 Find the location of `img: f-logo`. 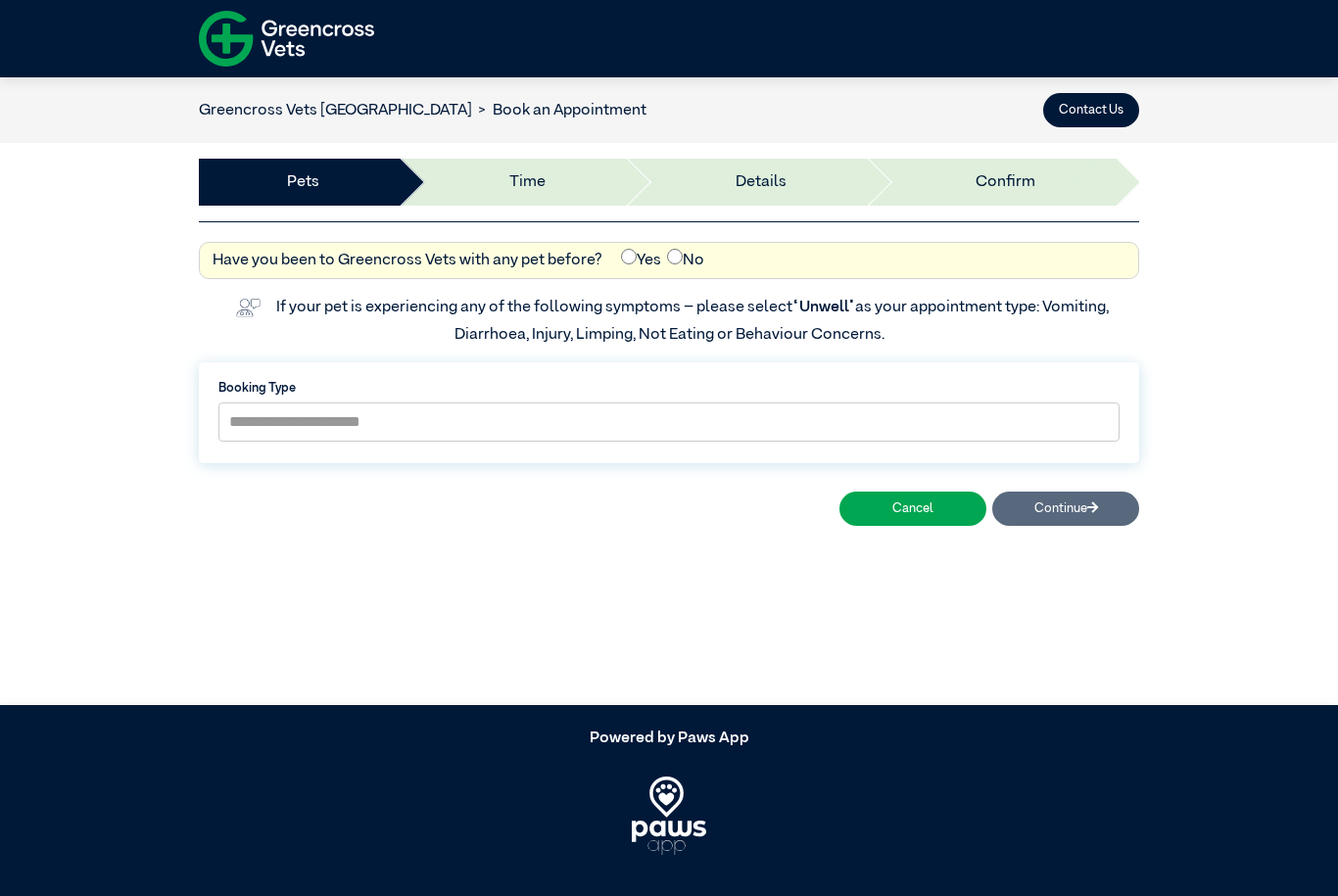

img: f-logo is located at coordinates (286, 38).